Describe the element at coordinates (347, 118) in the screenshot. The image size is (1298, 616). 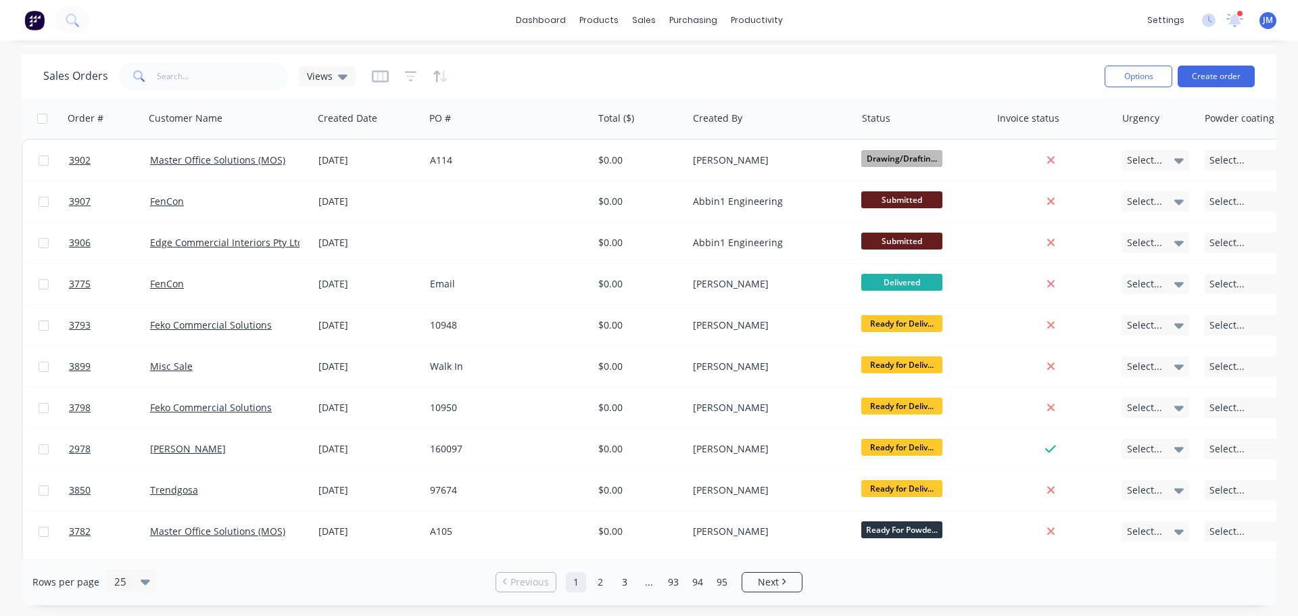
I see `div: Created Date` at that location.